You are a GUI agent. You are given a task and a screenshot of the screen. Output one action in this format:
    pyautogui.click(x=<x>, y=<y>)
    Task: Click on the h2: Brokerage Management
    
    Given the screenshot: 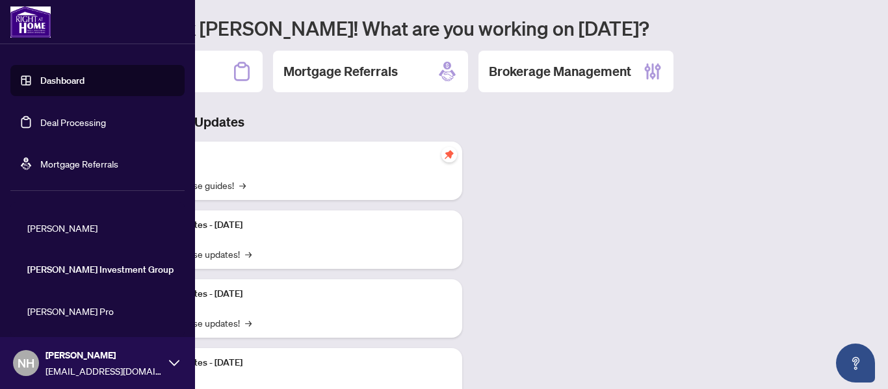 What is the action you would take?
    pyautogui.click(x=560, y=72)
    